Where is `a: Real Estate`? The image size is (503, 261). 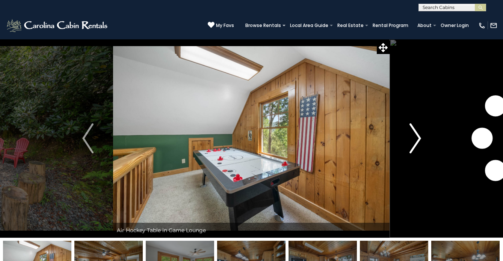
a: Real Estate is located at coordinates (350, 26).